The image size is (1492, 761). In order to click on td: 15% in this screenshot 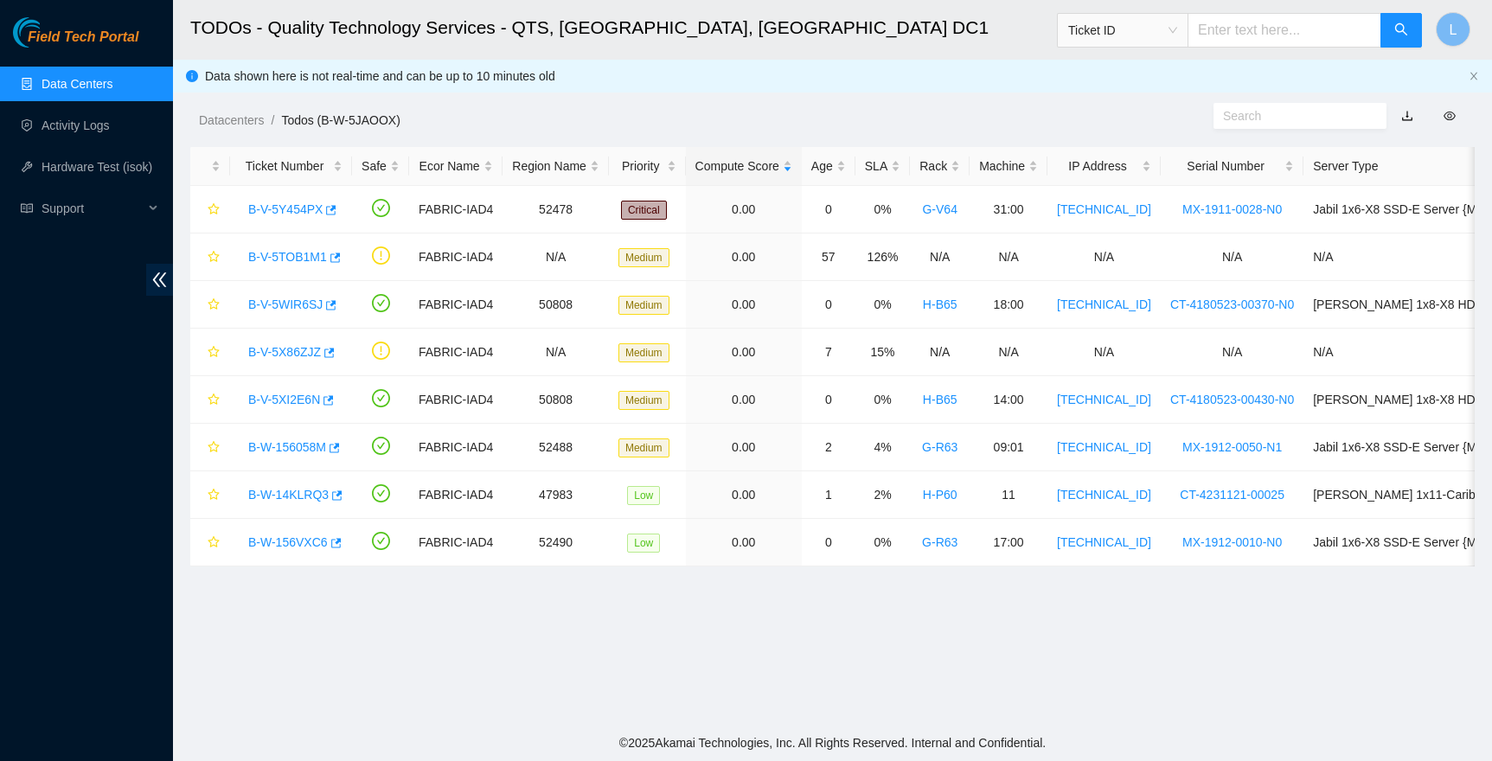, I will do `click(882, 352)`.